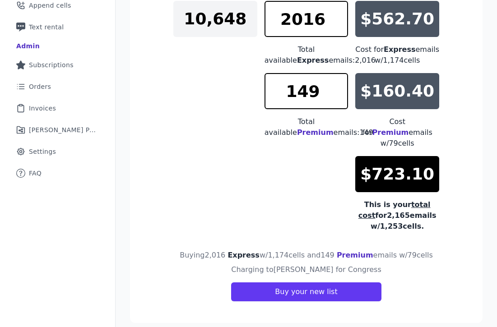 This screenshot has height=327, width=497. Describe the element at coordinates (306, 55) in the screenshot. I see `div: Total available emails: 2,016` at that location.